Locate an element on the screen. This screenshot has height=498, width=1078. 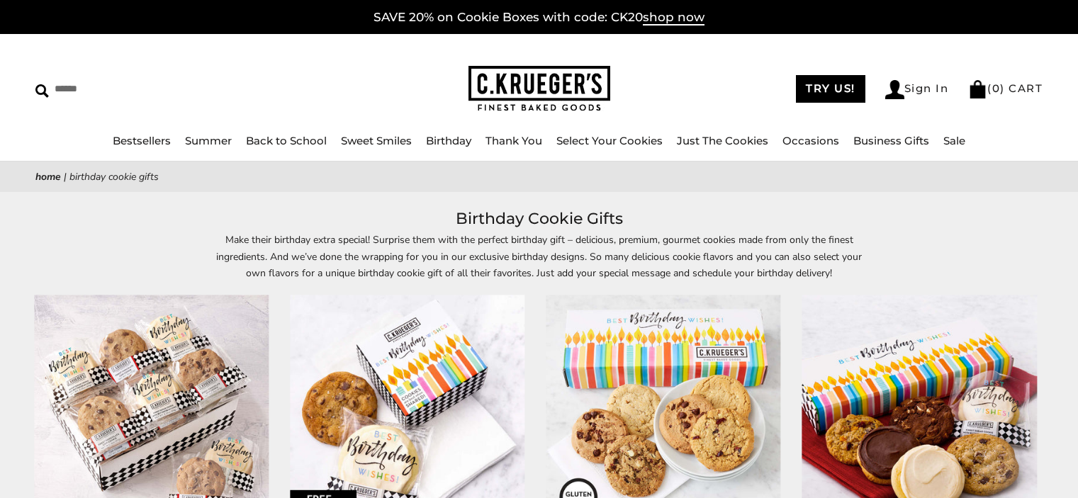
a: Back to School is located at coordinates (286, 140).